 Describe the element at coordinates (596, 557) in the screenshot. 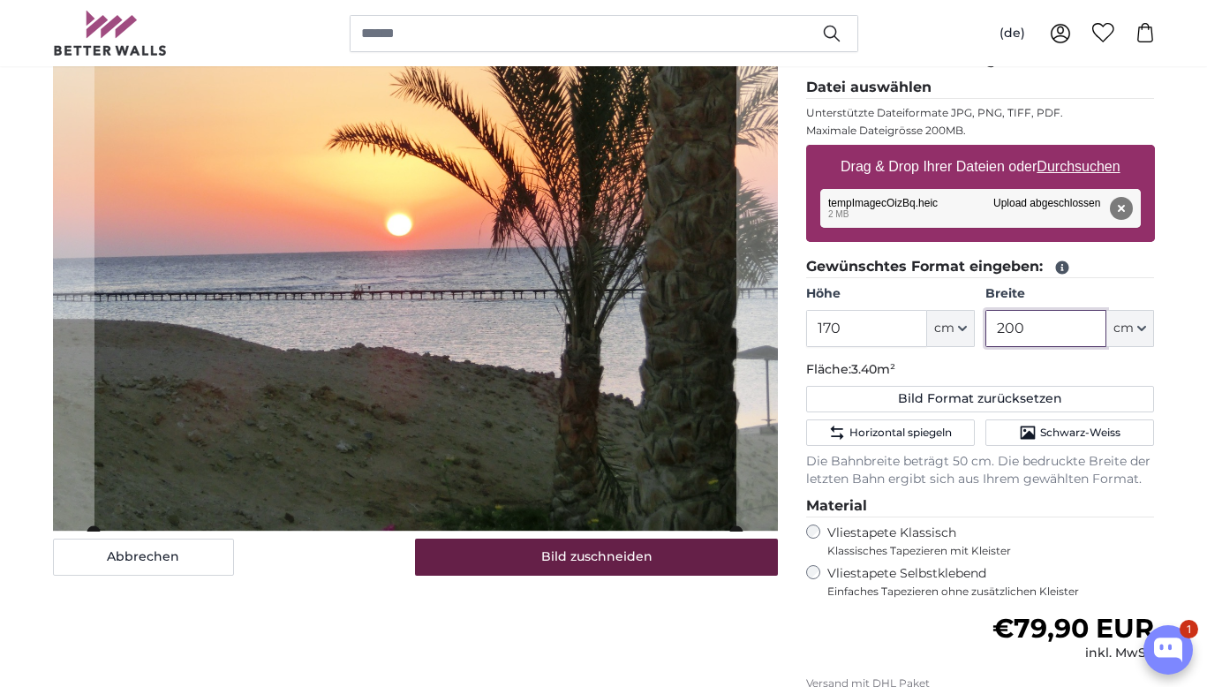

I see `button: Bild zuschneiden` at that location.